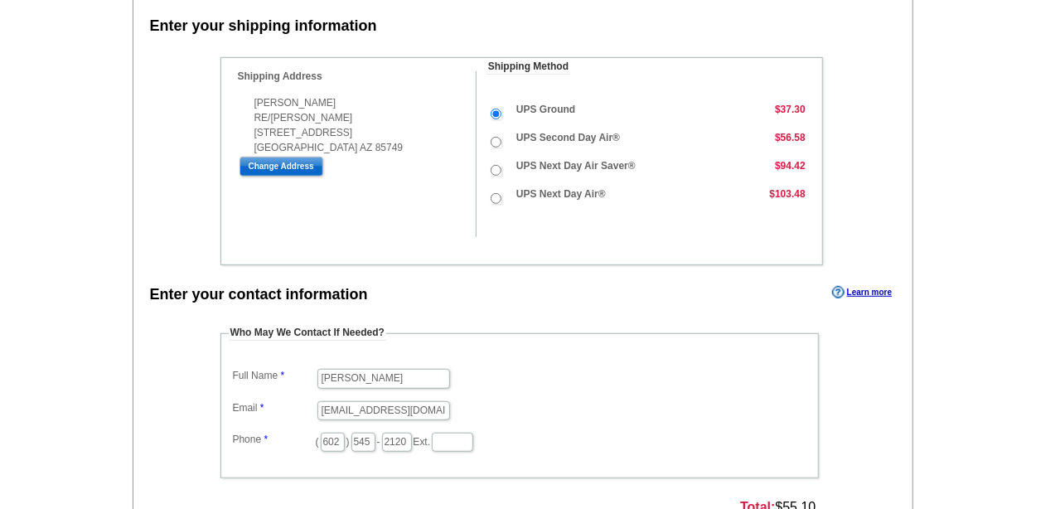 The height and width of the screenshot is (509, 1060). What do you see at coordinates (790, 109) in the screenshot?
I see `strong: $37.30` at bounding box center [790, 109].